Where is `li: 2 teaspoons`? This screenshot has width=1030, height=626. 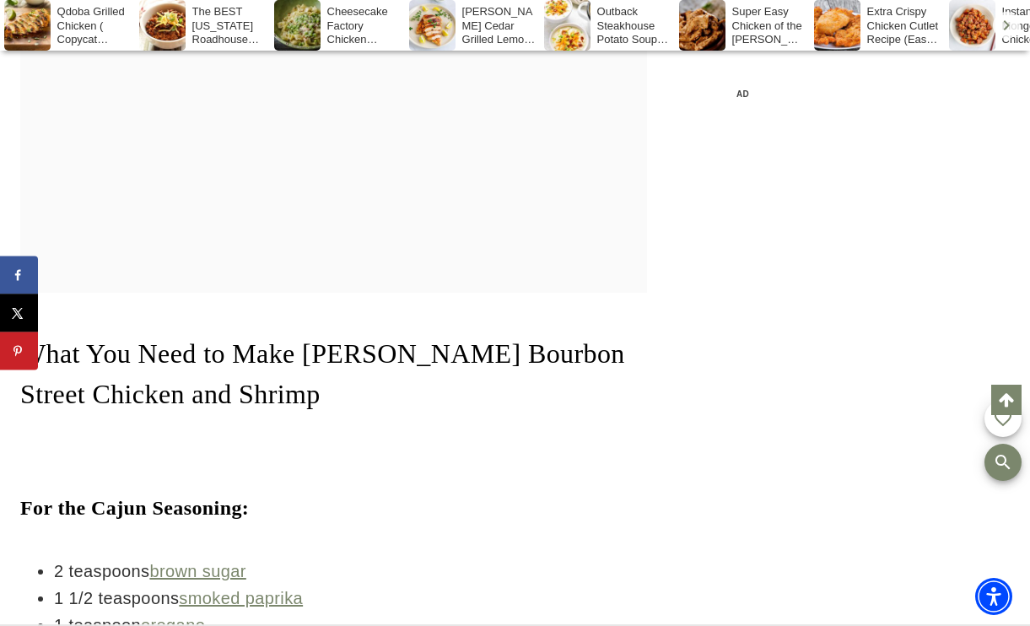 li: 2 teaspoons is located at coordinates (350, 571).